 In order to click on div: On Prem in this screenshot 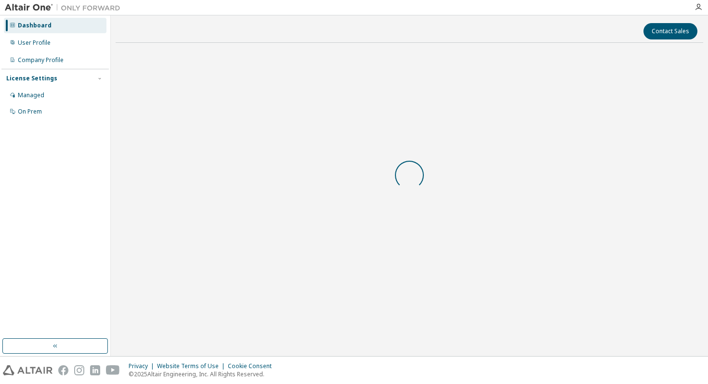, I will do `click(30, 112)`.